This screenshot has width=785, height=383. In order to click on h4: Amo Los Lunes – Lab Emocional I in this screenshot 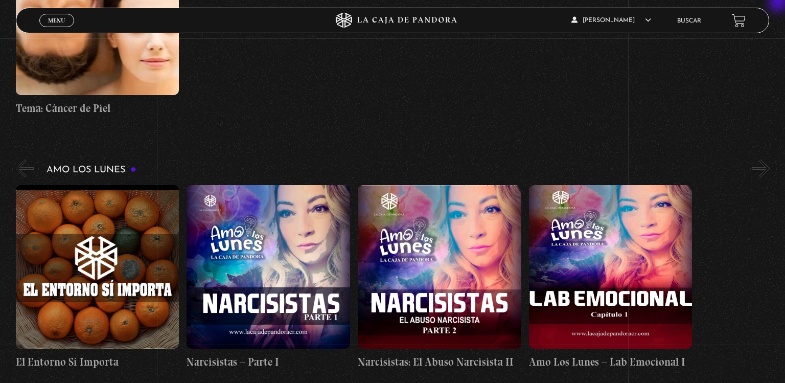, I will do `click(611, 362)`.